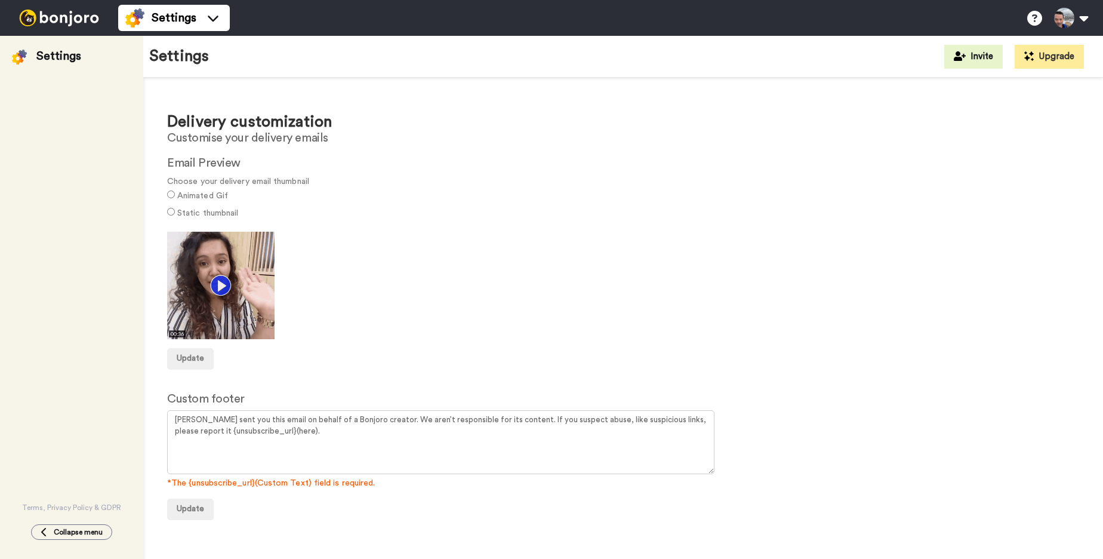 The height and width of the screenshot is (559, 1103). Describe the element at coordinates (623, 122) in the screenshot. I see `h1: Delivery customization` at that location.